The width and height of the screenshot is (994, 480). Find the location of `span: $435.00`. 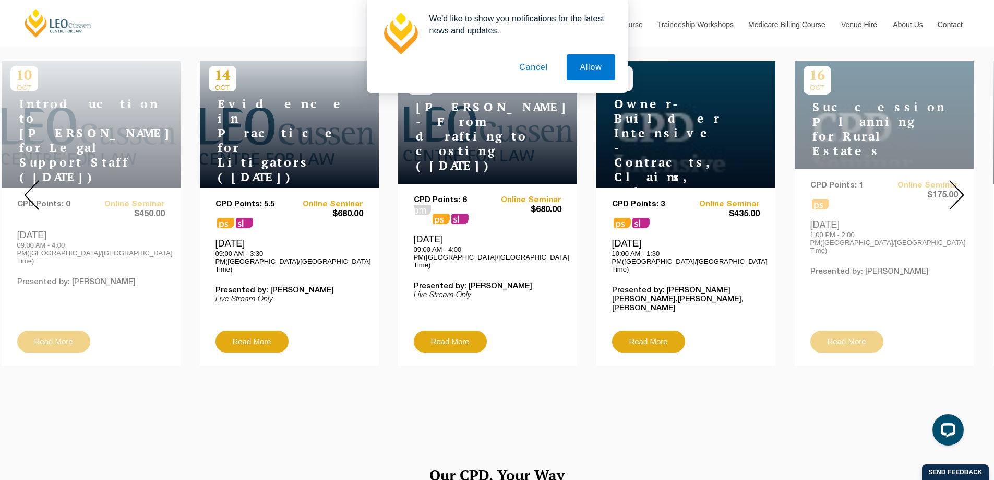

span: $435.00 is located at coordinates (723, 214).